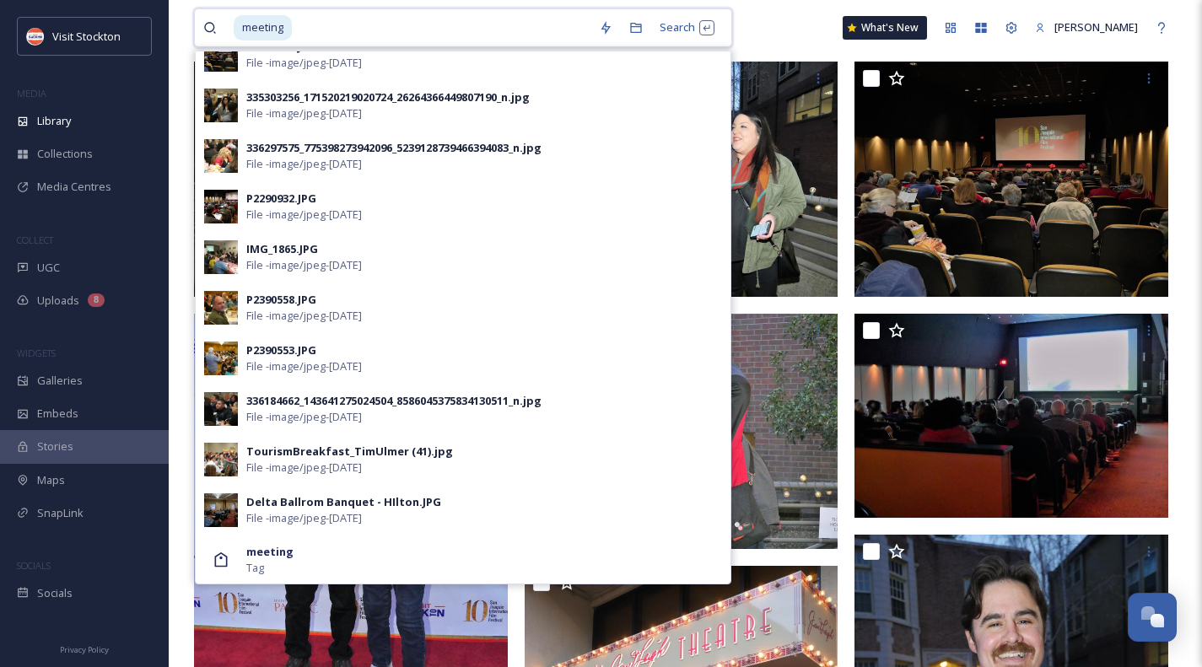 Image resolution: width=1202 pixels, height=667 pixels. I want to click on span: MEDIA, so click(31, 93).